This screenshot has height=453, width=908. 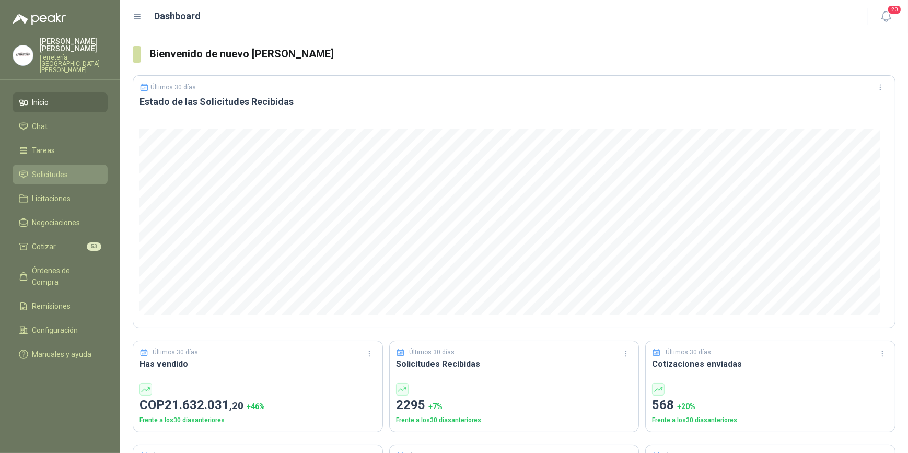 I want to click on span: Cotizar, so click(x=44, y=247).